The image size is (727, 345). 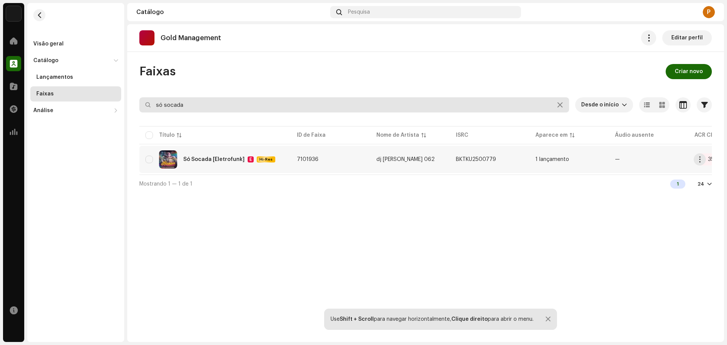 I want to click on span: Mostrando 1 — 1 de 1, so click(x=166, y=184).